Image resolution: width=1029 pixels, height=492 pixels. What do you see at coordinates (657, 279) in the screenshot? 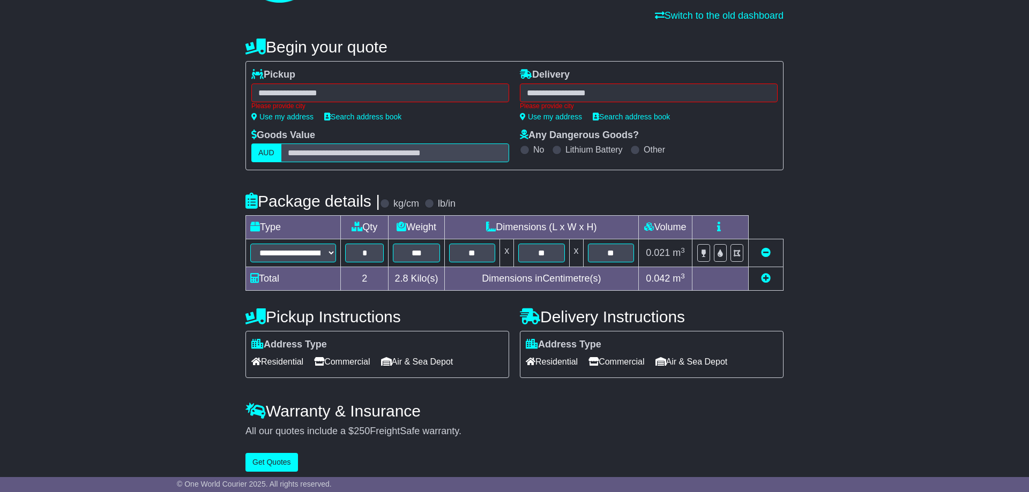
I see `span: 0.042` at bounding box center [657, 279].